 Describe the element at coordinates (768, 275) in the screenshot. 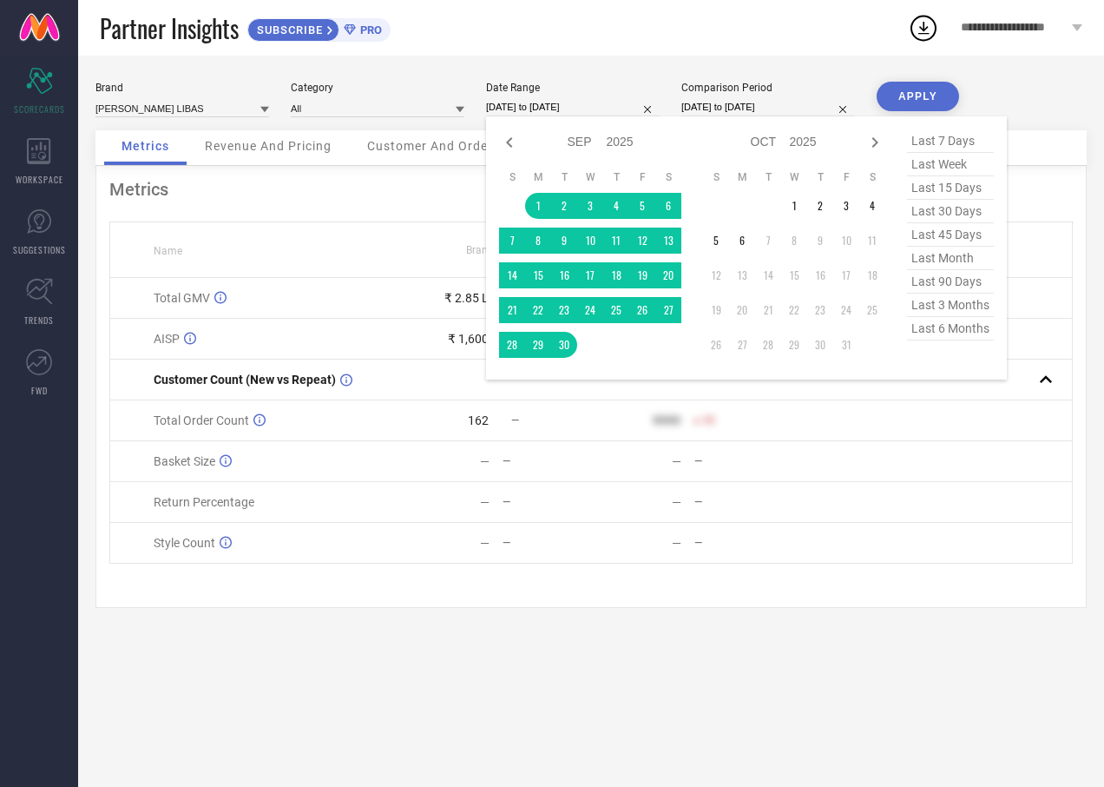

I see `td: Tue Oct 14 2025` at that location.